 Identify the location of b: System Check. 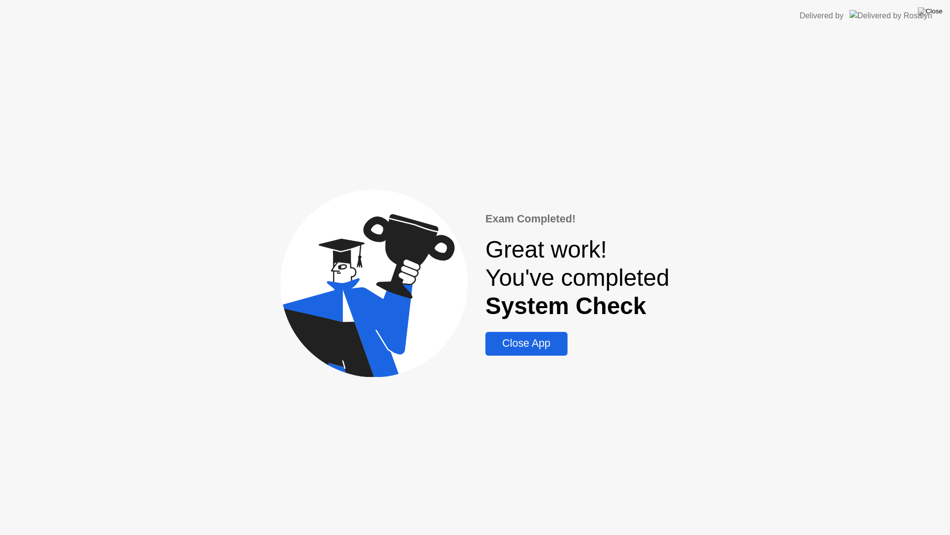
(566, 305).